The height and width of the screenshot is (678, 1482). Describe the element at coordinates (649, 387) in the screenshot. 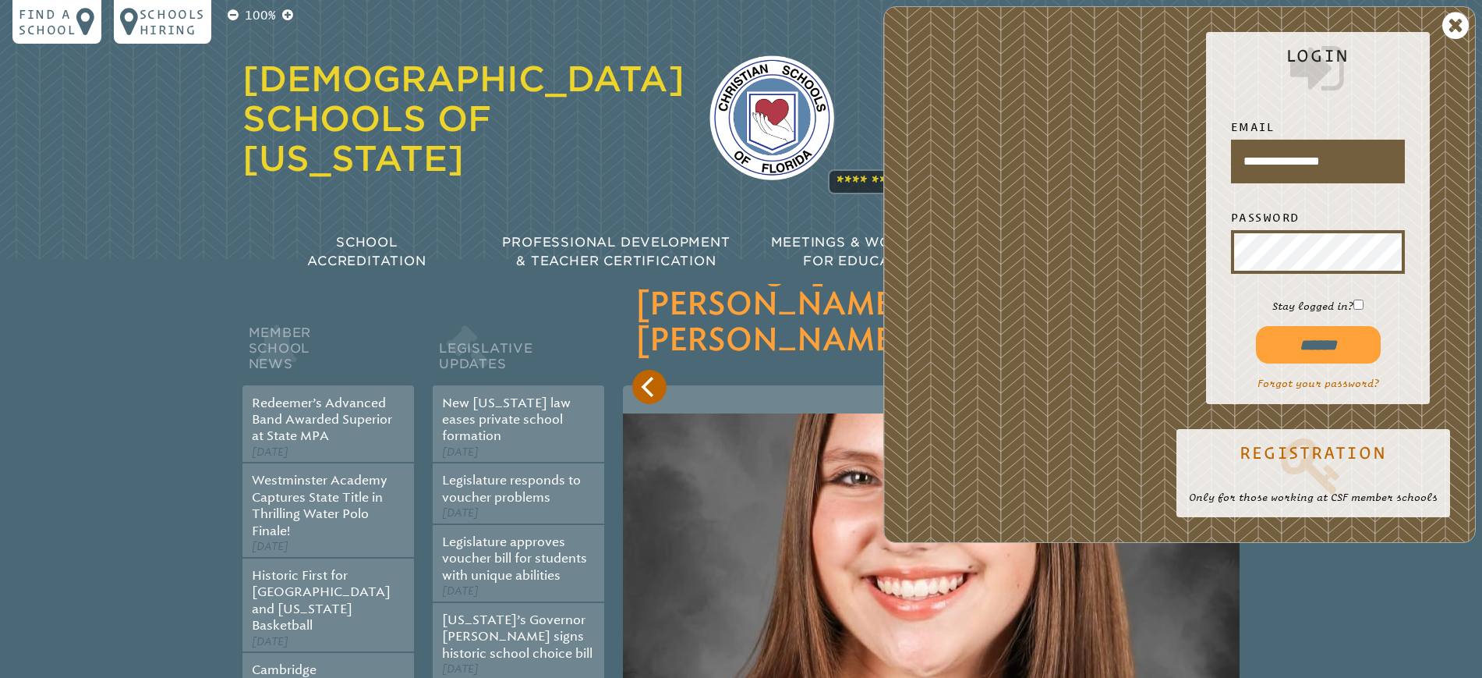

I see `button: Previous` at that location.